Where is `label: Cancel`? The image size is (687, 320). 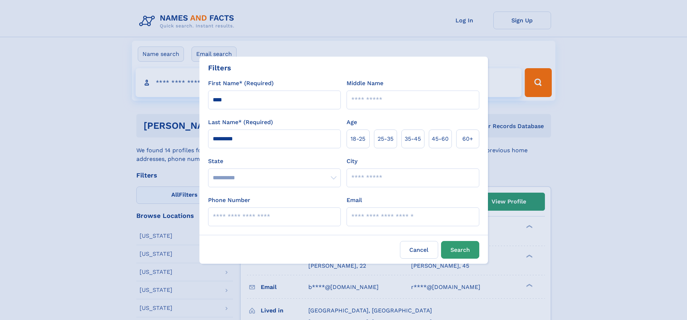 label: Cancel is located at coordinates (419, 249).